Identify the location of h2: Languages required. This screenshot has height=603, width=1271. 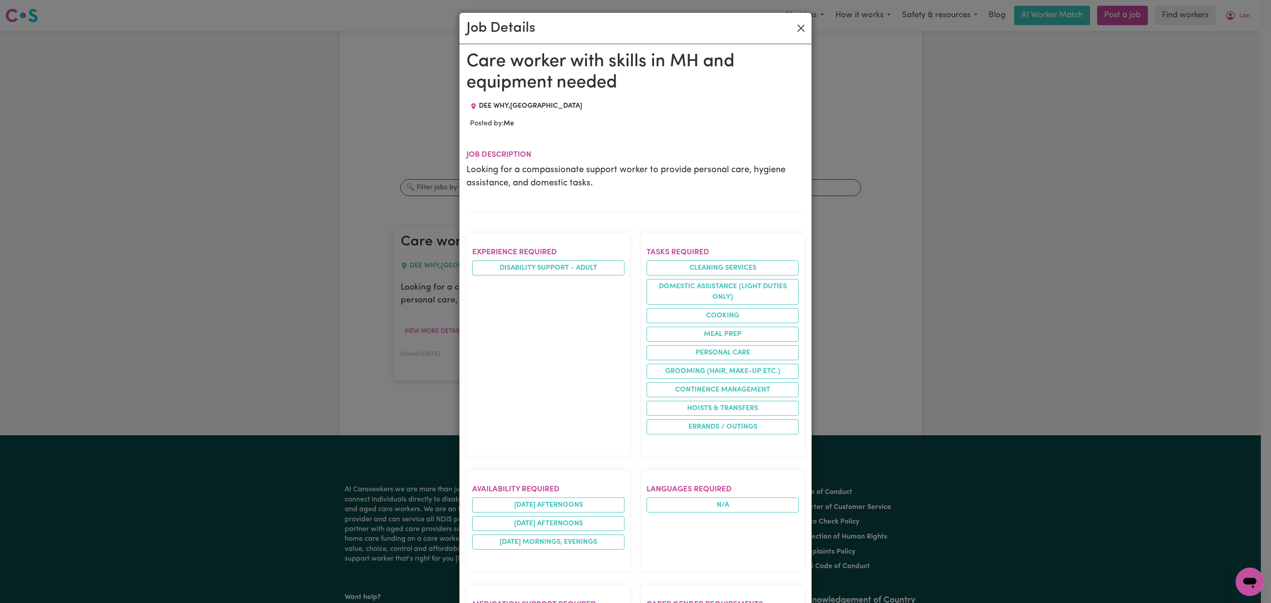
(723, 489).